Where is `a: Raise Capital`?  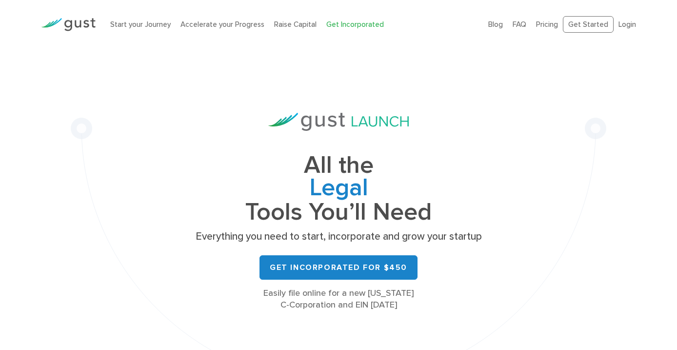
a: Raise Capital is located at coordinates (295, 24).